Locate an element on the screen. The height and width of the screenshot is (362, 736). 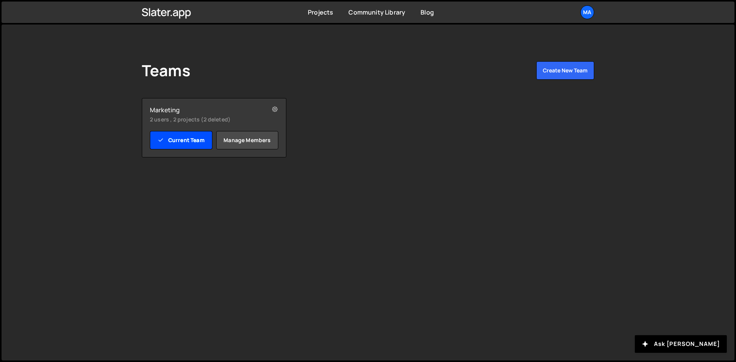
a: Projects is located at coordinates (320, 12).